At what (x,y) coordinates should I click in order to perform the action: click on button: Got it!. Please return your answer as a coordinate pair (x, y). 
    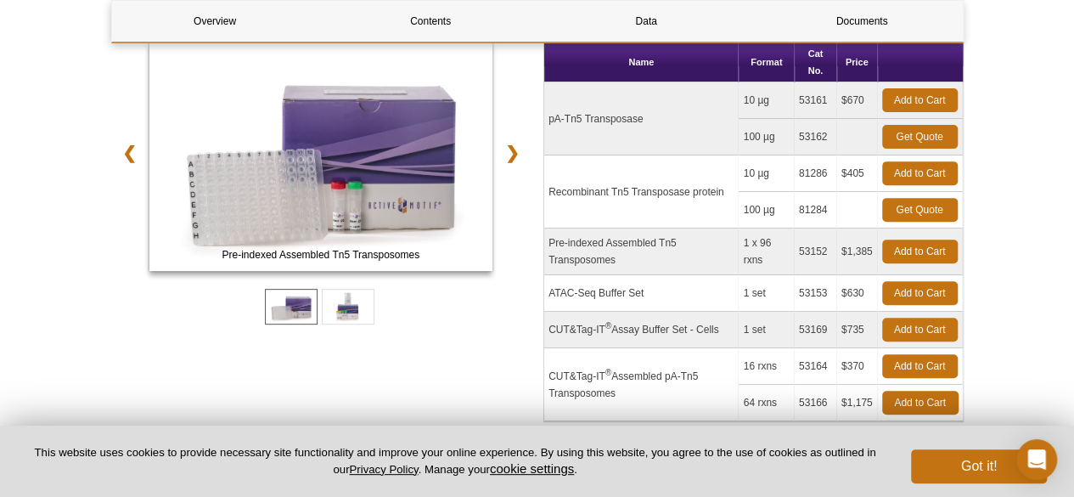
    Looking at the image, I should click on (979, 466).